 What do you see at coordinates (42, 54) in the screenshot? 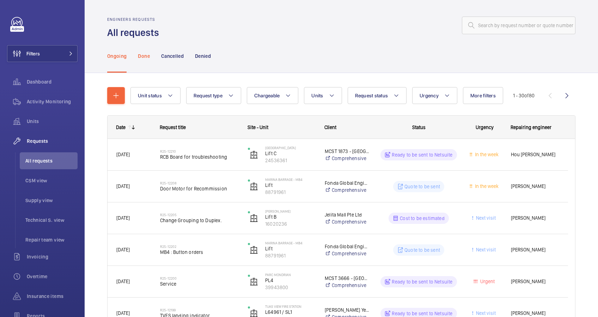
I see `button: Filters` at bounding box center [42, 54].